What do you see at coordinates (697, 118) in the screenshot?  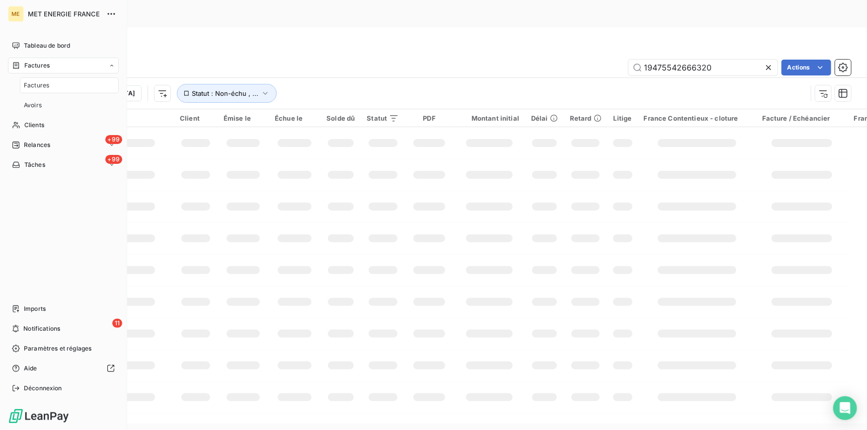 I see `div: France Contentieux - cloture` at bounding box center [697, 118].